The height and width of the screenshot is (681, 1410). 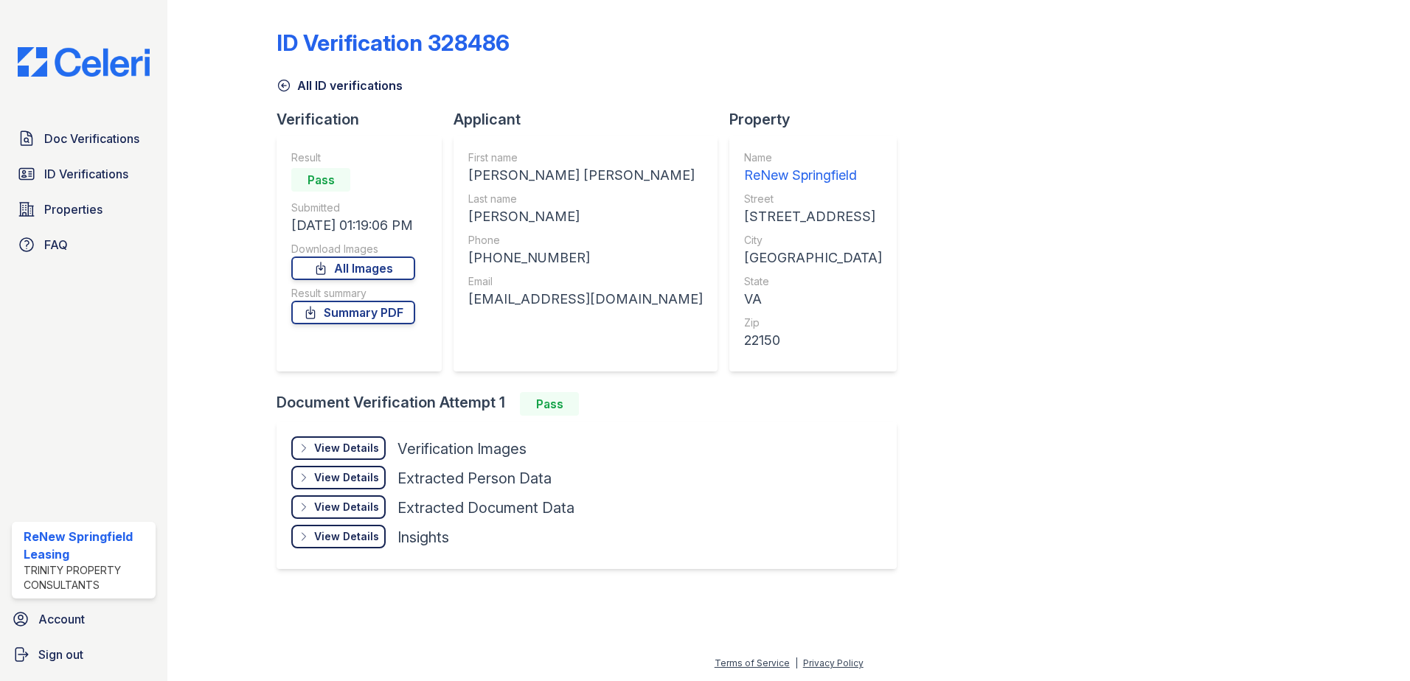 What do you see at coordinates (365, 119) in the screenshot?
I see `div: Verification` at bounding box center [365, 119].